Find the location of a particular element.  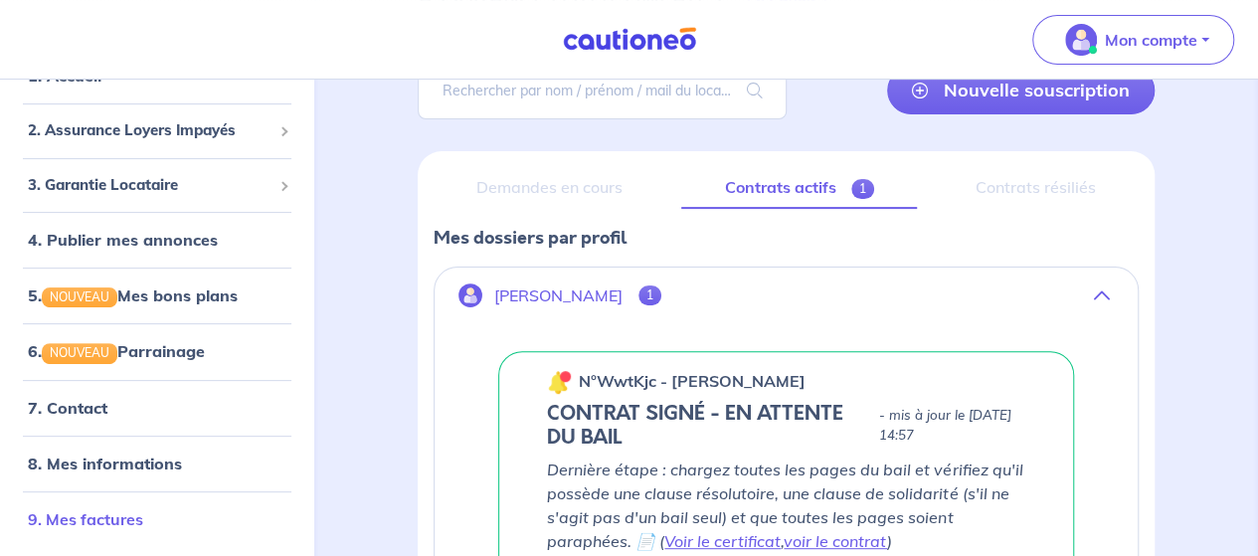

span: 3. Garantie Locataire is located at coordinates (149, 185).